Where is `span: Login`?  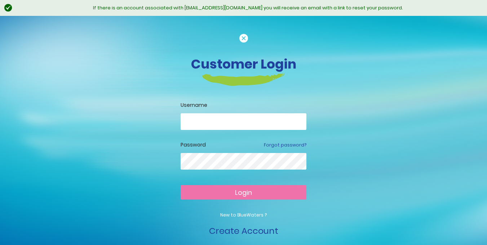
span: Login is located at coordinates (243, 192).